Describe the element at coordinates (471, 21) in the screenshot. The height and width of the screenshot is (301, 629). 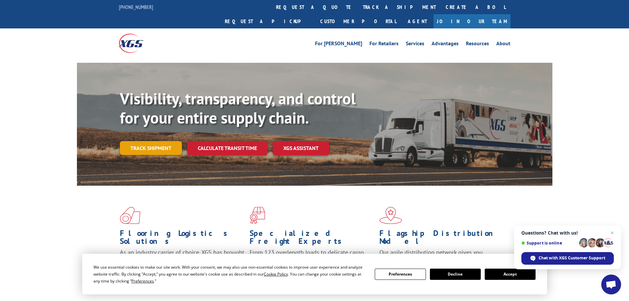
I see `a: Join Our Team` at that location.